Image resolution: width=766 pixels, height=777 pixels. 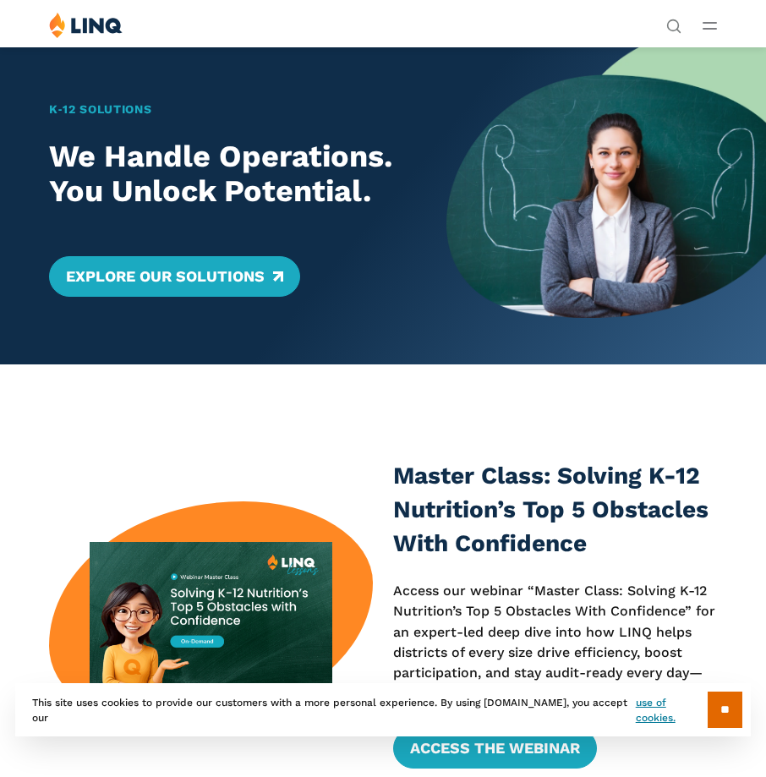 What do you see at coordinates (674, 22) in the screenshot?
I see `nav: Utility Navigation` at bounding box center [674, 22].